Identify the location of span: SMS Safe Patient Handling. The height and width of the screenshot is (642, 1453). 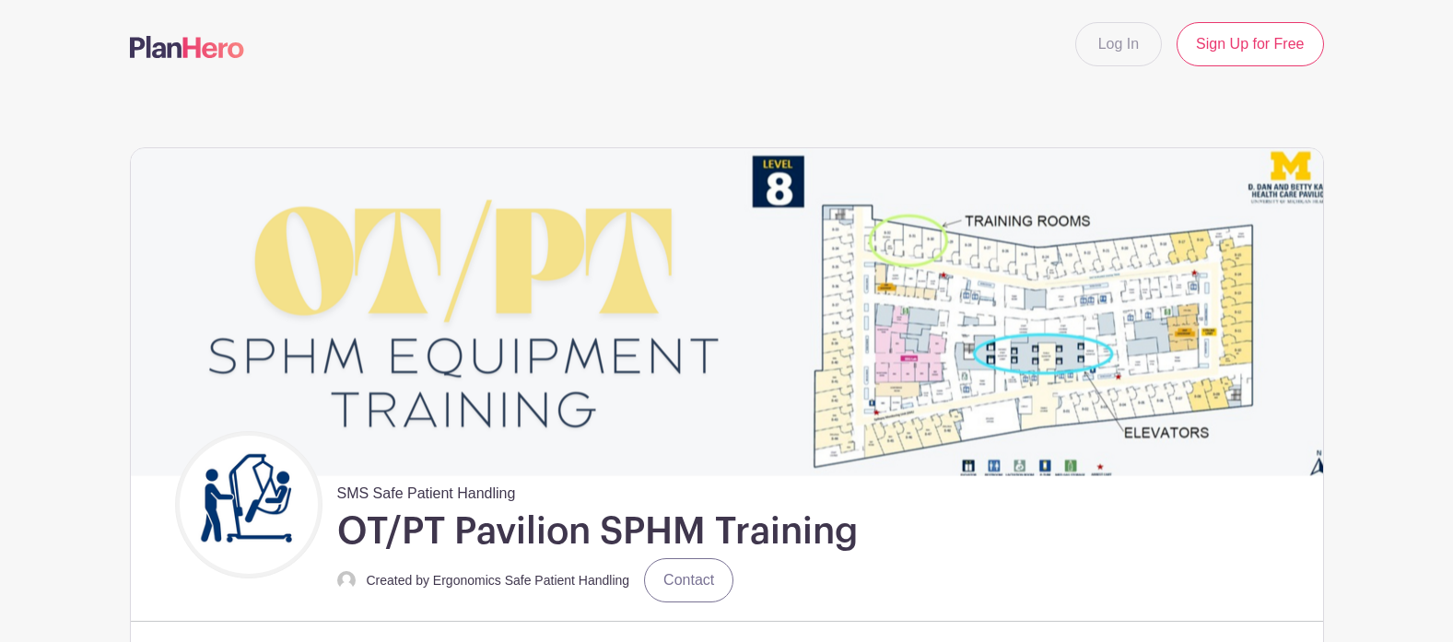
(427, 490).